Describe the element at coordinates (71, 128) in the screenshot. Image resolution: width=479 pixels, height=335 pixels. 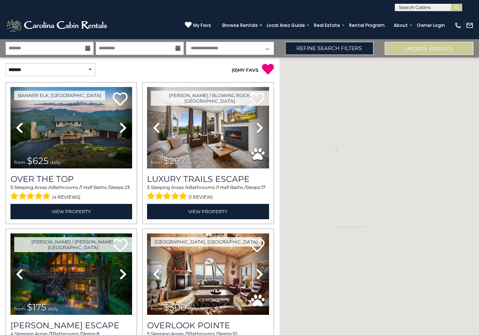
I see `img: thumbnail_167153549.jpeg` at that location.